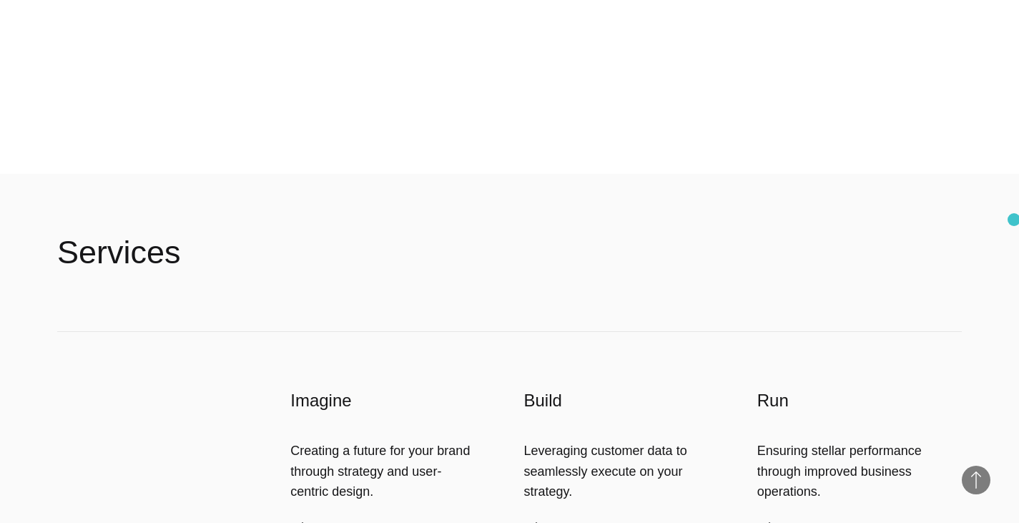 The image size is (1019, 523). I want to click on div: Leveraging customer data to seamlessly execute on your strategy., so click(627, 471).